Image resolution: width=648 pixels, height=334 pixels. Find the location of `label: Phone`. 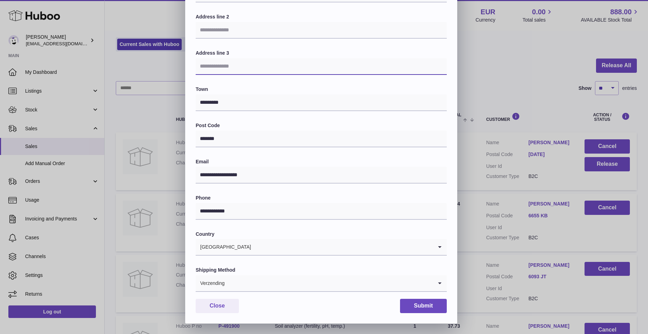

label: Phone is located at coordinates (321, 198).